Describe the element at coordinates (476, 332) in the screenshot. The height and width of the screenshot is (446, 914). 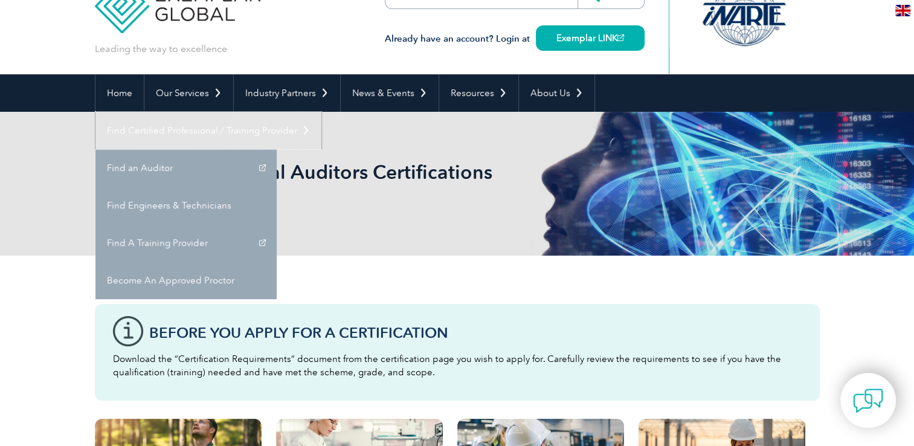
I see `h3: Before You Apply For a Certification` at that location.